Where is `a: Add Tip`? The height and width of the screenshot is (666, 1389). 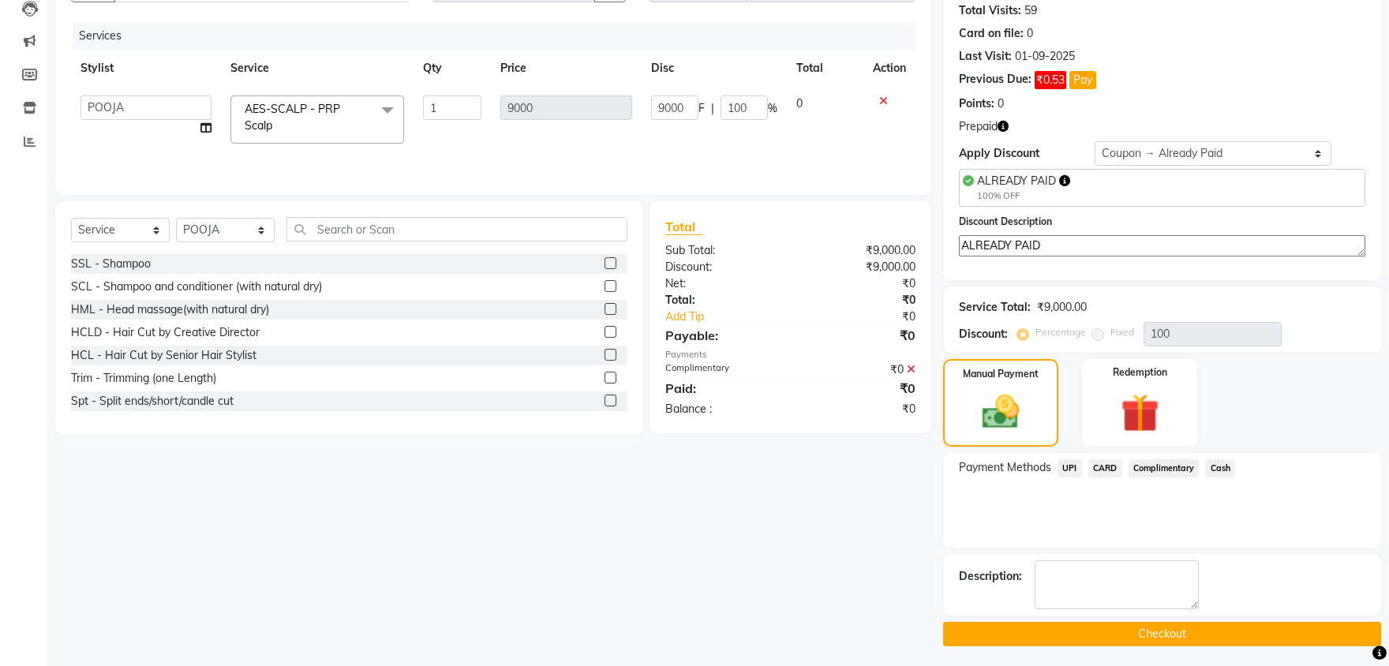
a: Add Tip is located at coordinates (733, 316).